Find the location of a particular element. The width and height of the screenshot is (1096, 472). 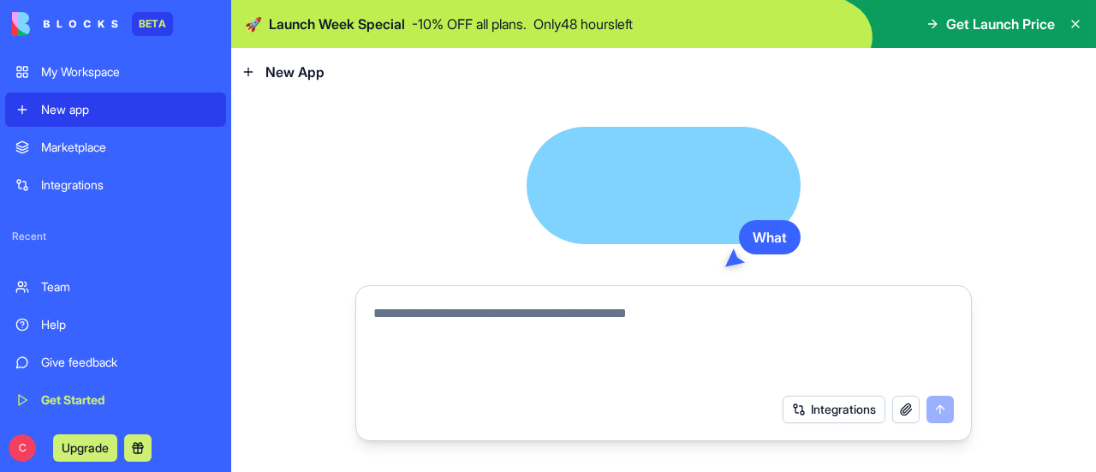

div: Team is located at coordinates (128, 287).